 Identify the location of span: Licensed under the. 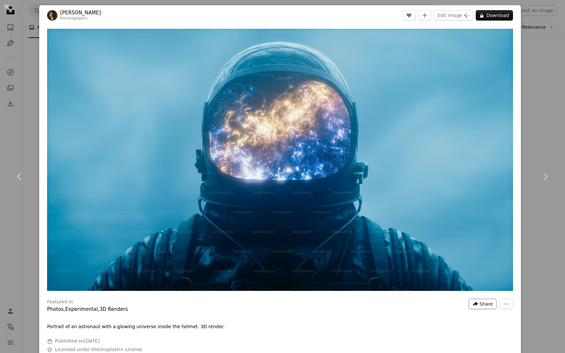
(98, 350).